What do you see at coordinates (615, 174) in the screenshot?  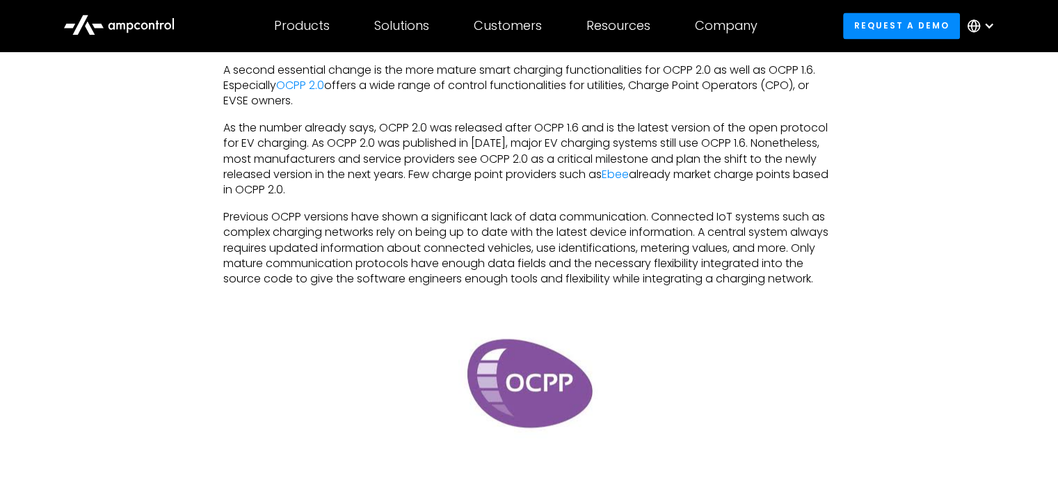 I see `a: Ebee` at bounding box center [615, 174].